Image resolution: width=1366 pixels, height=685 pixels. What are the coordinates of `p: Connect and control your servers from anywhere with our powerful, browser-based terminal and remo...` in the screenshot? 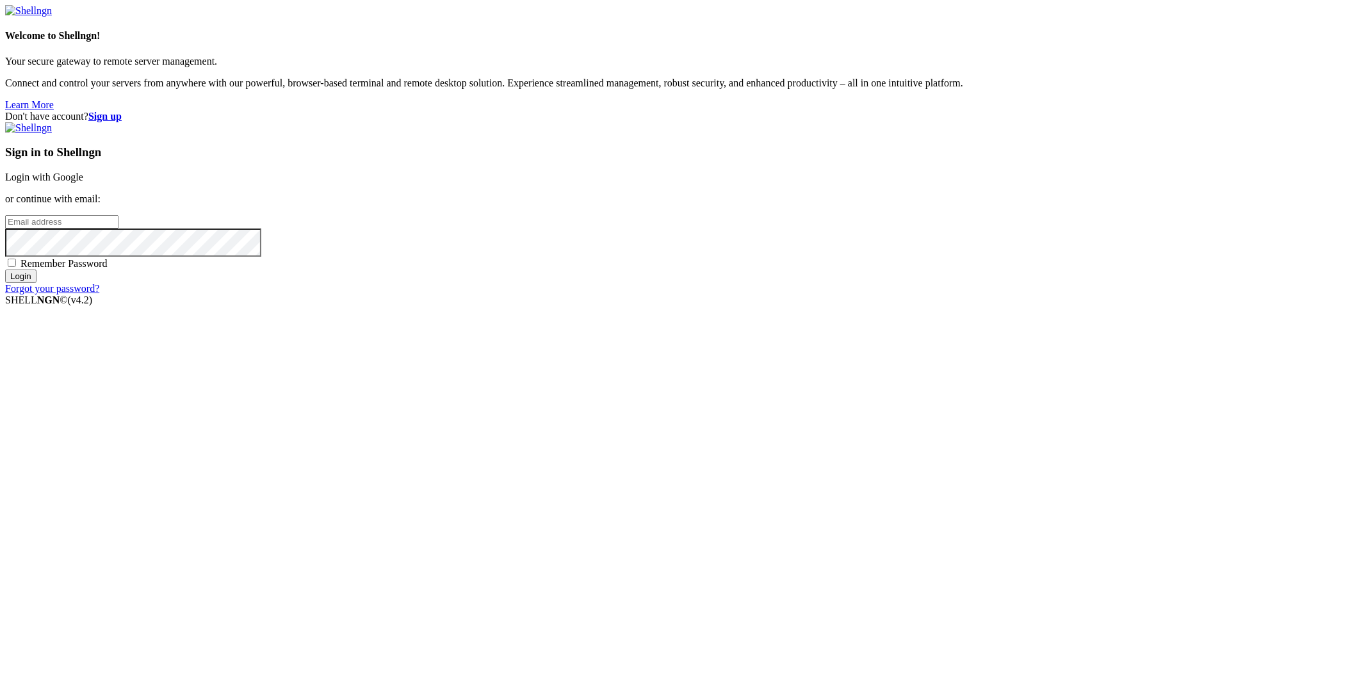 It's located at (683, 83).